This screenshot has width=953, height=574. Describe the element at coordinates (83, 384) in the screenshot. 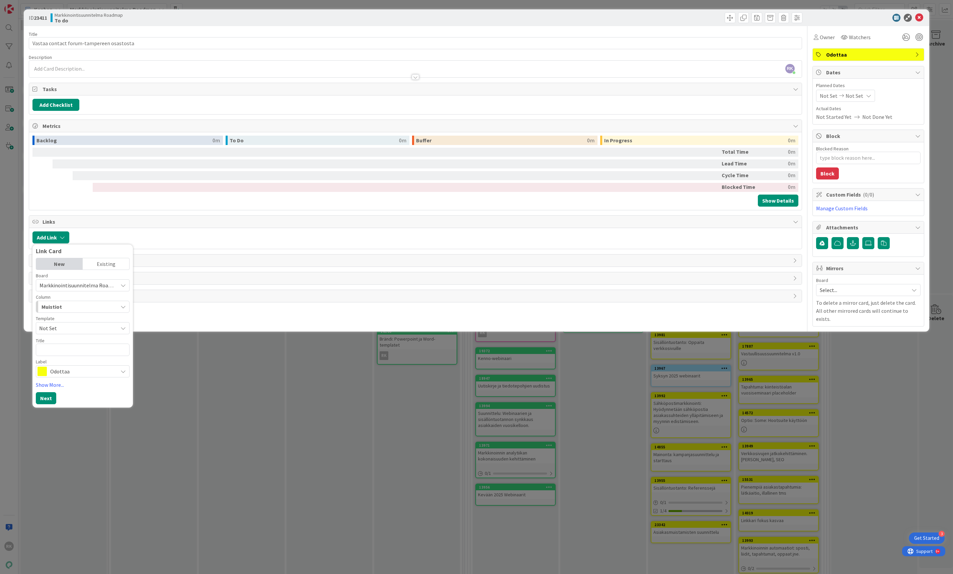

I see `a: Show More...` at that location.